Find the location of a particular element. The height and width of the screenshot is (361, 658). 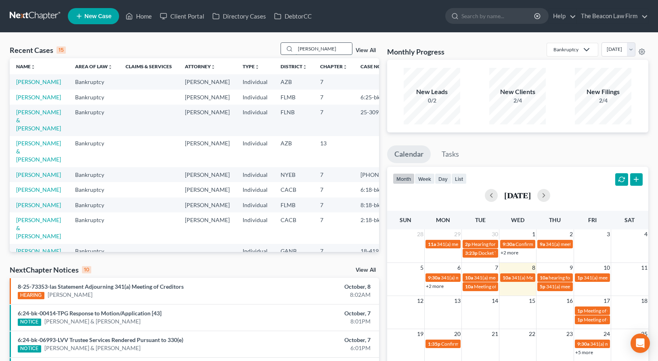

td: 13 is located at coordinates (334, 151).